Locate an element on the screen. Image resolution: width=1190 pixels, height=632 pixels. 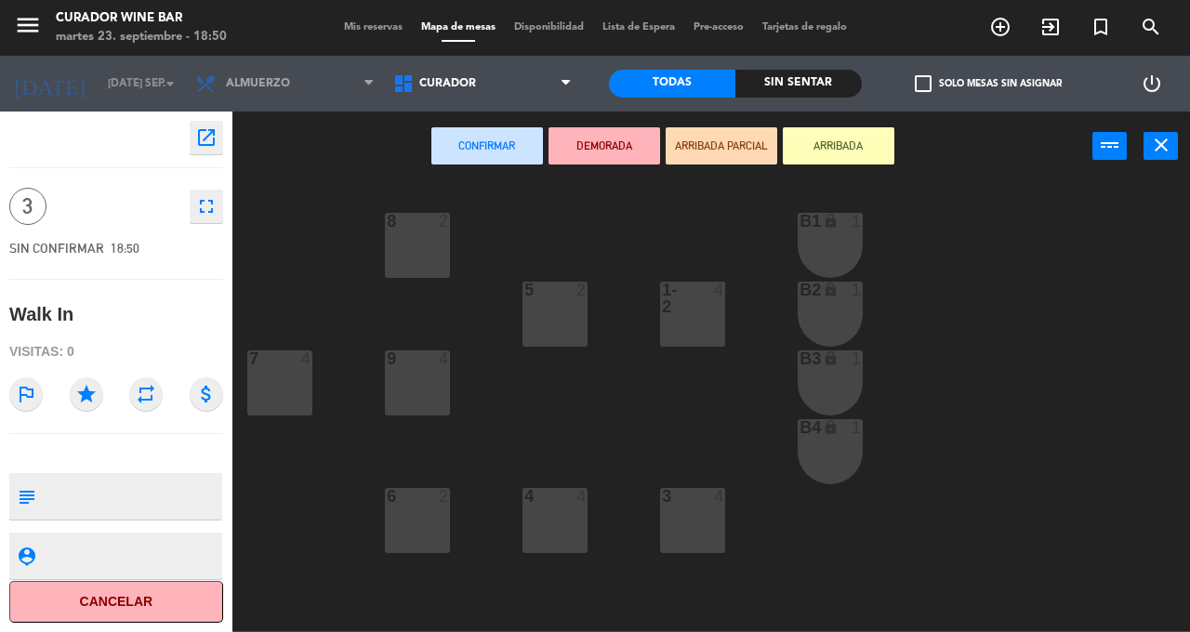
button: fullscreen is located at coordinates (206, 206).